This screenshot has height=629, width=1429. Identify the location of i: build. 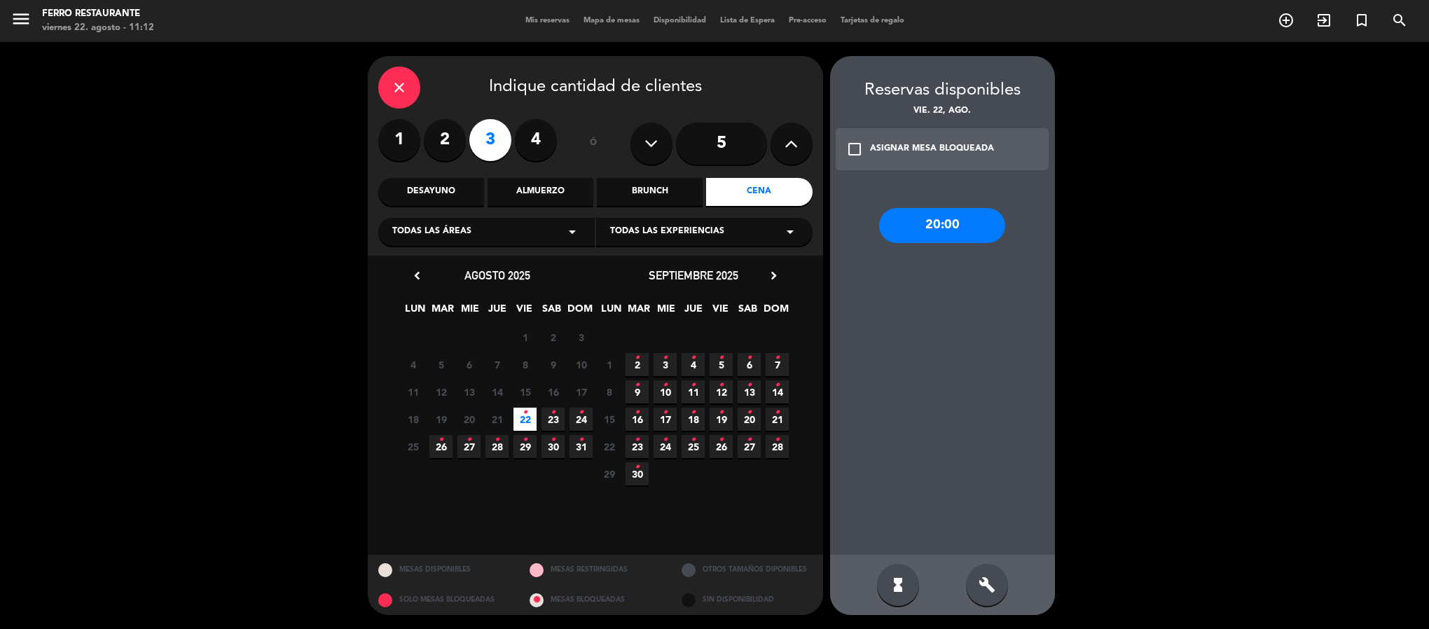
(987, 585).